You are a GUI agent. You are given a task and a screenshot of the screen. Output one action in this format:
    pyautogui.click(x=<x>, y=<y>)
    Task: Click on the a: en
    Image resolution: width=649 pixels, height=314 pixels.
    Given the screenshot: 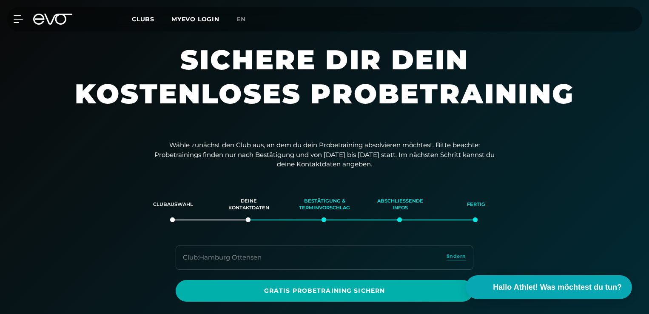 What is the action you would take?
    pyautogui.click(x=246, y=19)
    